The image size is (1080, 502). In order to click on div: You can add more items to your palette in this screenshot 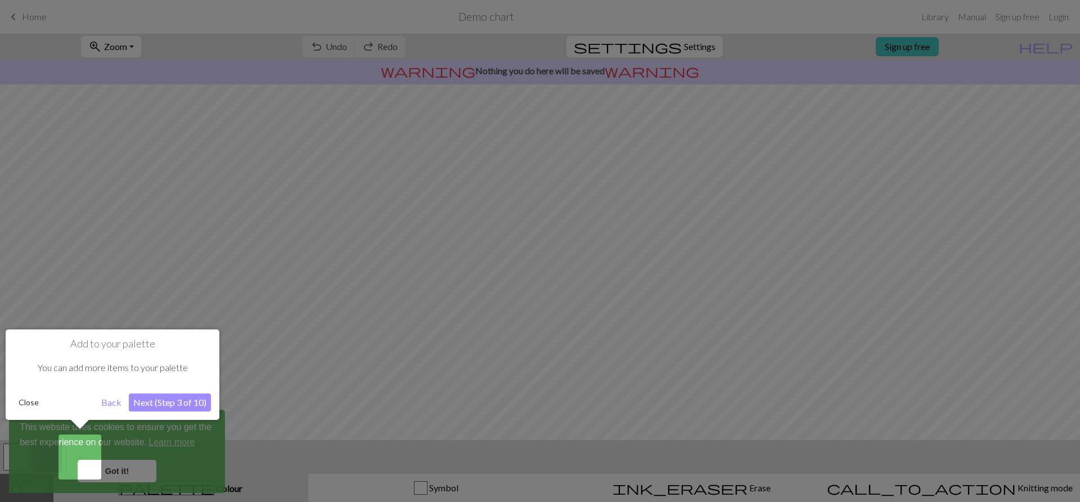, I will do `click(113, 368)`.